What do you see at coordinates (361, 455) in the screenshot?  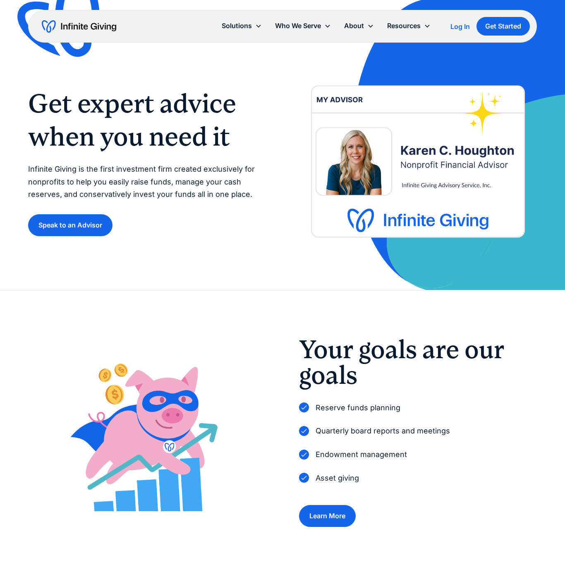 I see `p: Endowment management` at bounding box center [361, 455].